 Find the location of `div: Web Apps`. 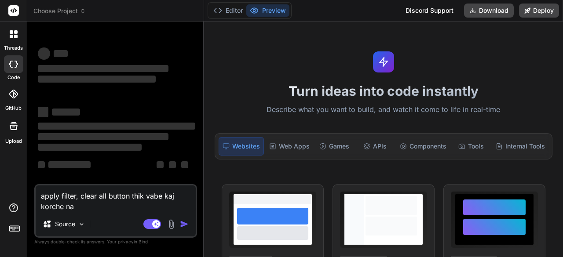

div: Web Apps is located at coordinates (290, 147).